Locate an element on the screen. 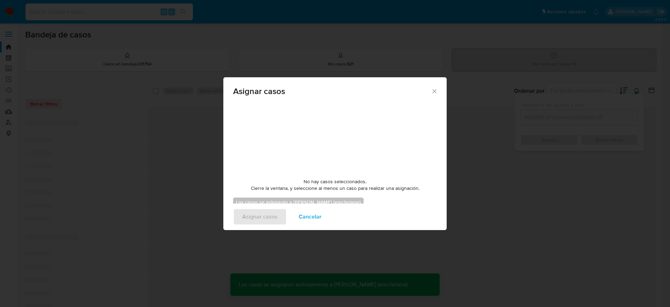  span: No hay casos seleccionados. is located at coordinates (335, 182).